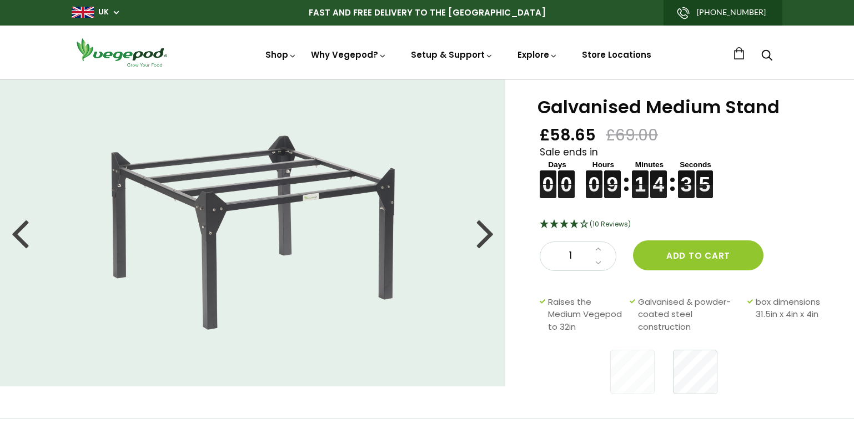 The height and width of the screenshot is (423, 854). Describe the element at coordinates (705, 177) in the screenshot. I see `figure: 5` at that location.